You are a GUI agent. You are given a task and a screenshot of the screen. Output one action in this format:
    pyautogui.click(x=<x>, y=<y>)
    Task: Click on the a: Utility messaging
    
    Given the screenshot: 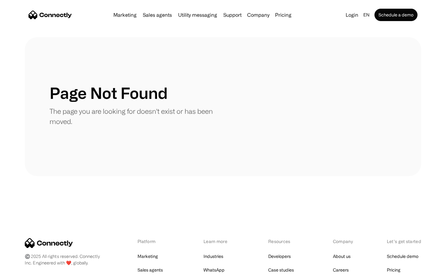 What is the action you would take?
    pyautogui.click(x=198, y=15)
    